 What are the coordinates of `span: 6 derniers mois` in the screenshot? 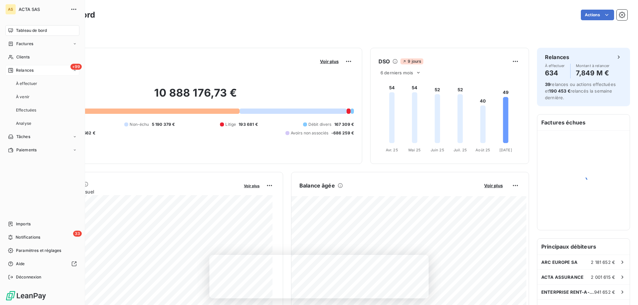 It's located at (397, 73).